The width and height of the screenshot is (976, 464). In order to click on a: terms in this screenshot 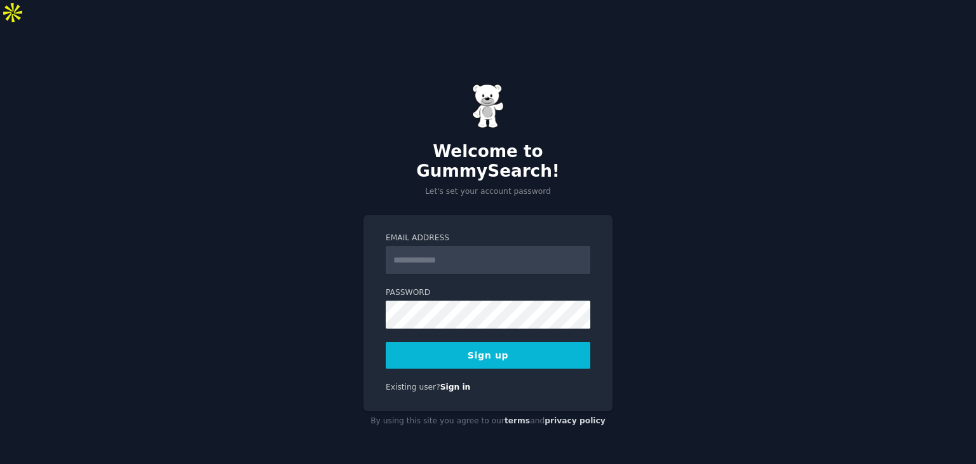, I will do `click(517, 420)`.